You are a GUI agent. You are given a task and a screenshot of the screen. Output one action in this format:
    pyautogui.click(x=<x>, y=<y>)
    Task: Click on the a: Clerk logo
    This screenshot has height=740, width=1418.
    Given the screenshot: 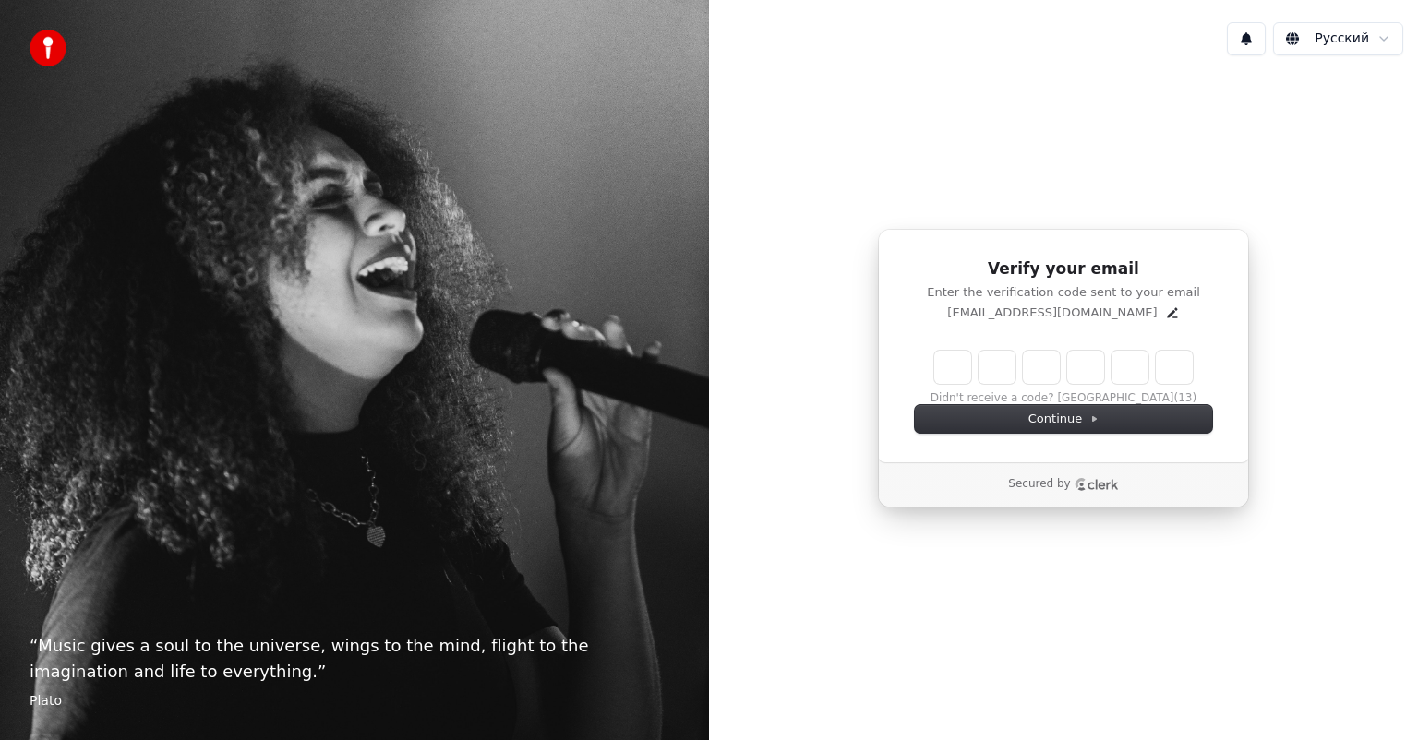 What is the action you would take?
    pyautogui.click(x=1096, y=485)
    